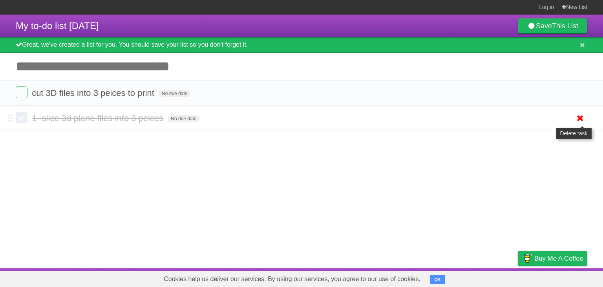  Describe the element at coordinates (292, 279) in the screenshot. I see `span: Cookies help us deliver our services. By using our services, you agree to our use of cookies.` at that location.